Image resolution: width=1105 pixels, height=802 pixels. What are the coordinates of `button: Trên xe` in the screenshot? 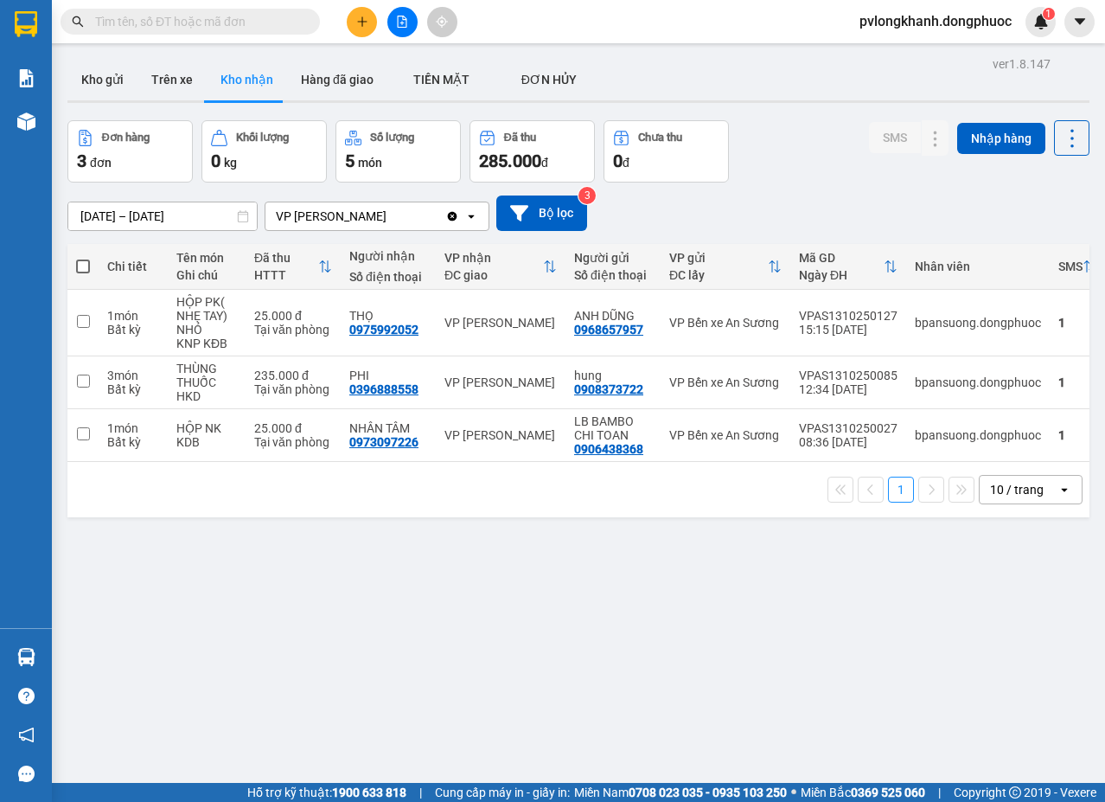 It's located at (172, 80).